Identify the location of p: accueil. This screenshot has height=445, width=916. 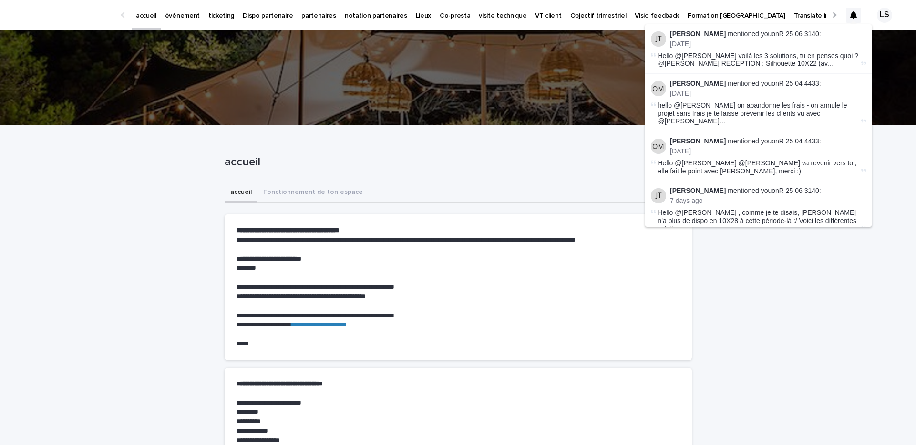
(456, 162).